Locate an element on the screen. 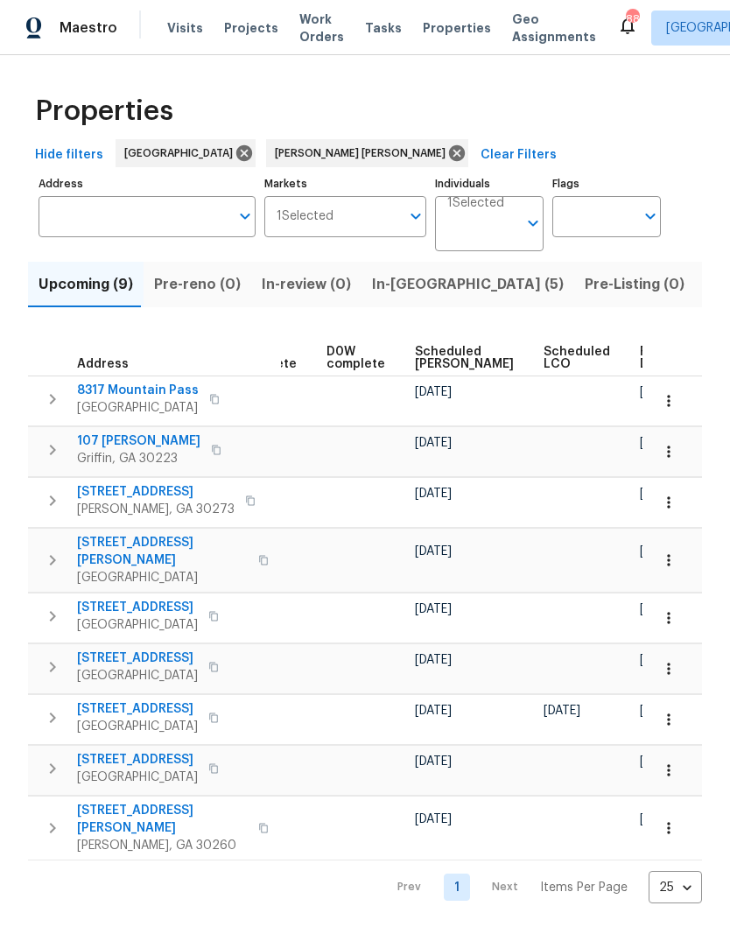  div: 88 is located at coordinates (632, 19).